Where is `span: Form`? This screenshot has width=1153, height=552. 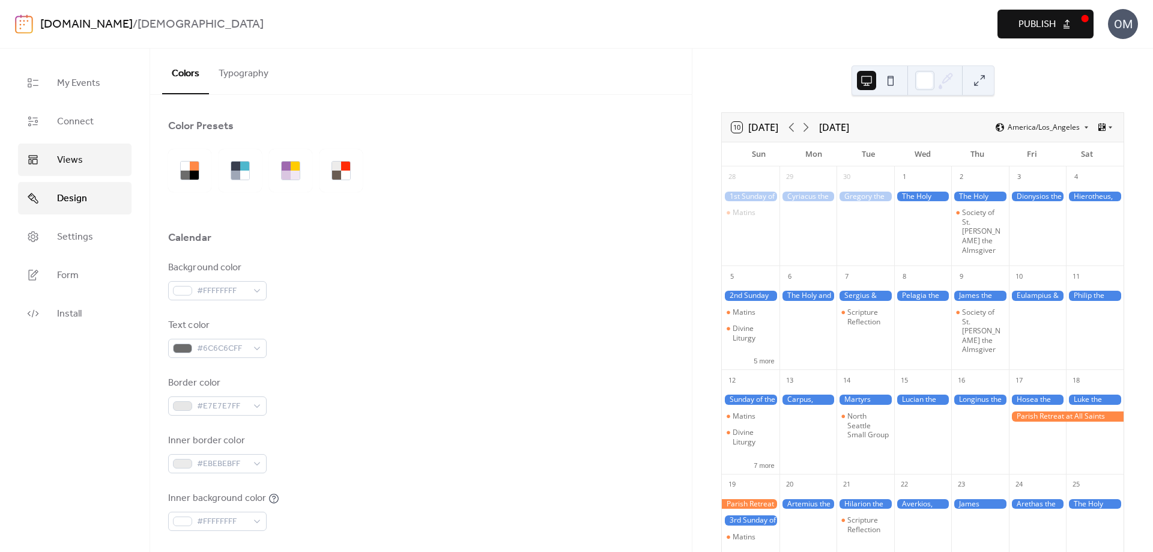 span: Form is located at coordinates (68, 276).